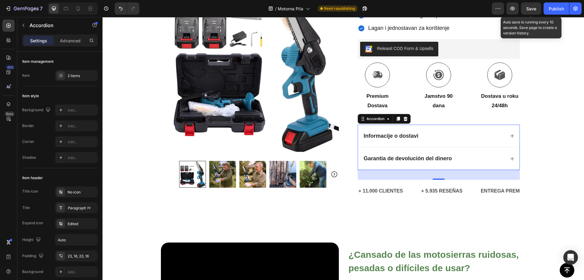 The width and height of the screenshot is (584, 280). Describe the element at coordinates (29, 157) in the screenshot. I see `div: Shadow` at that location.